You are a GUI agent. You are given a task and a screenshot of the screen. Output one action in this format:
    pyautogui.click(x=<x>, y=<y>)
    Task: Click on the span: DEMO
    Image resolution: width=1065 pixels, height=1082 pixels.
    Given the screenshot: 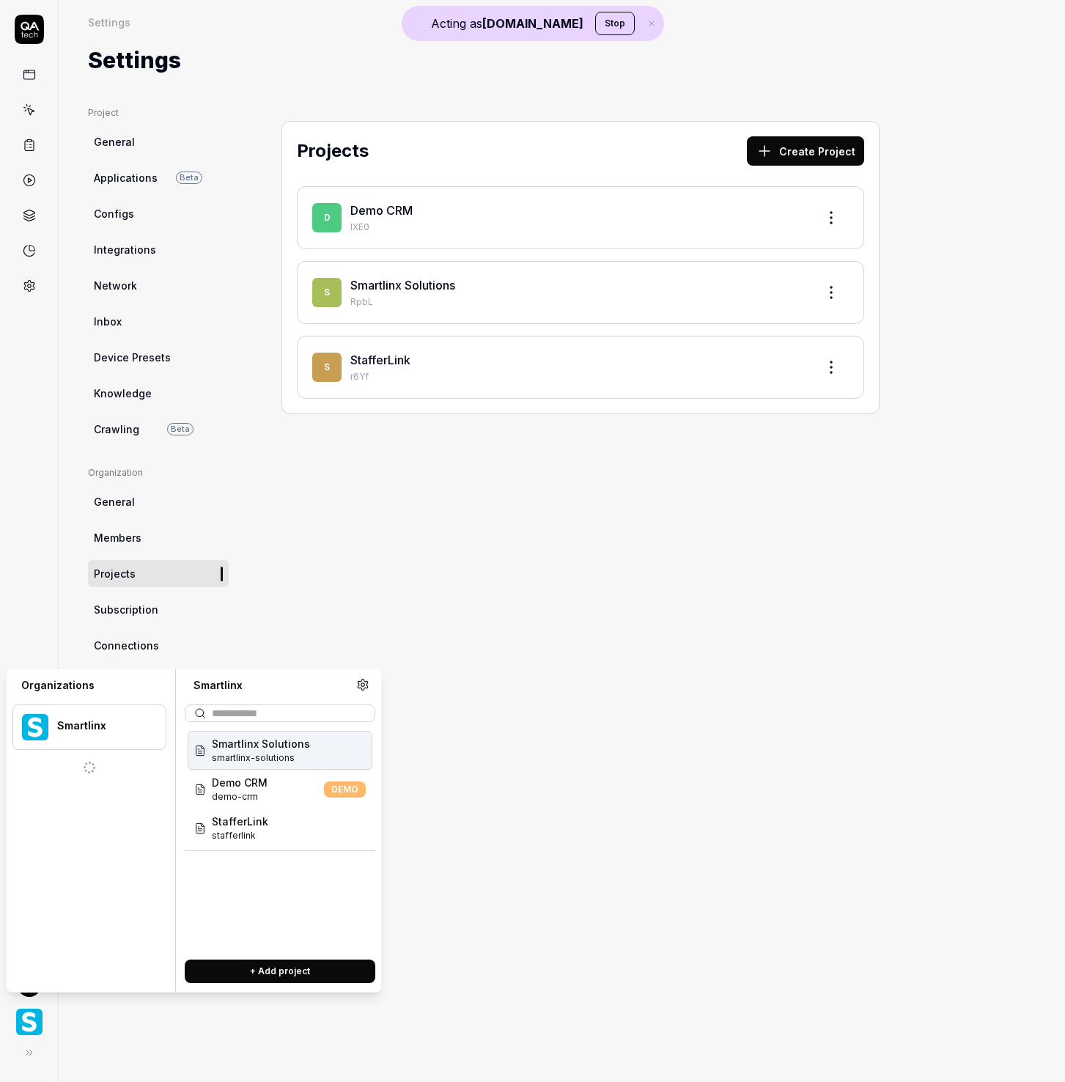 What is the action you would take?
    pyautogui.click(x=344, y=789)
    